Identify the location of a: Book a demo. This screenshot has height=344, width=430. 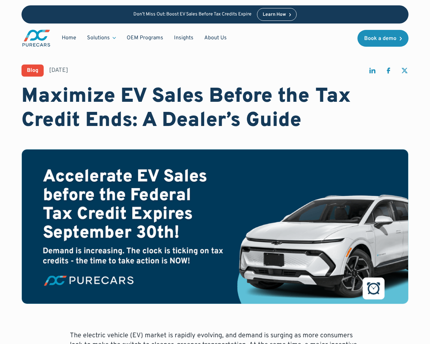
(383, 38).